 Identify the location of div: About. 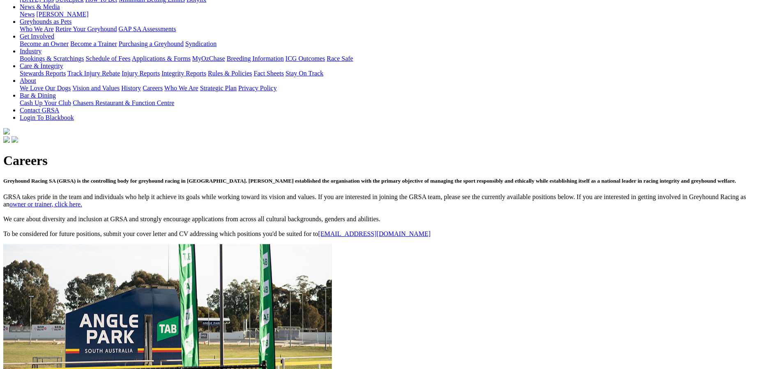
(388, 88).